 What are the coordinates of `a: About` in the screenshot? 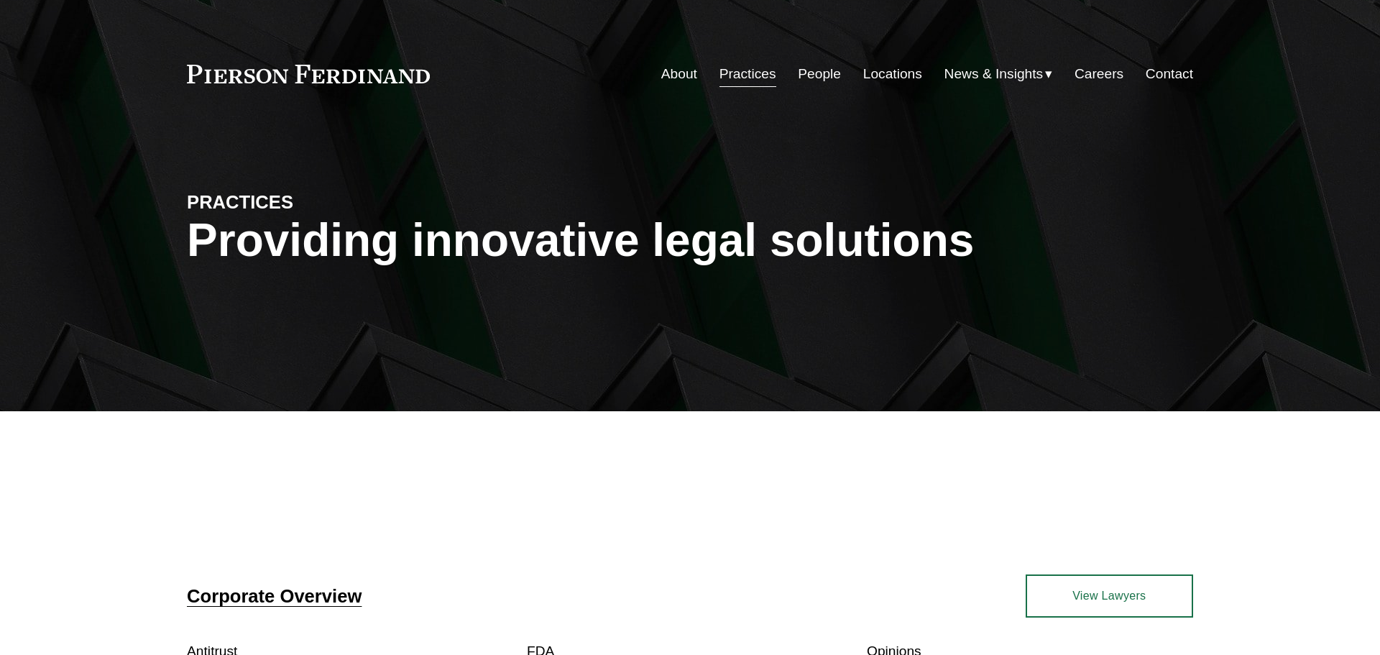 It's located at (679, 74).